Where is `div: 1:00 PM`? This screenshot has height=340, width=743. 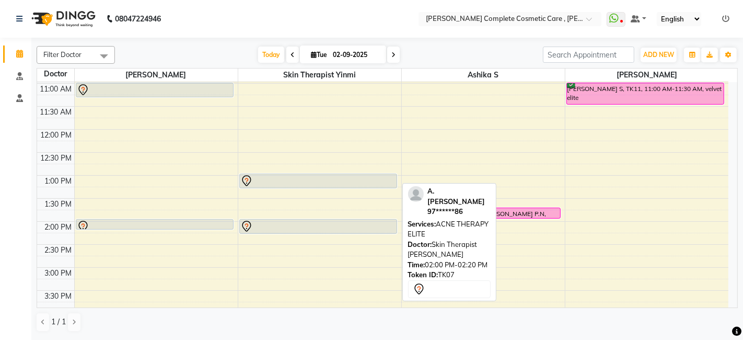 div: 1:00 PM is located at coordinates (59, 181).